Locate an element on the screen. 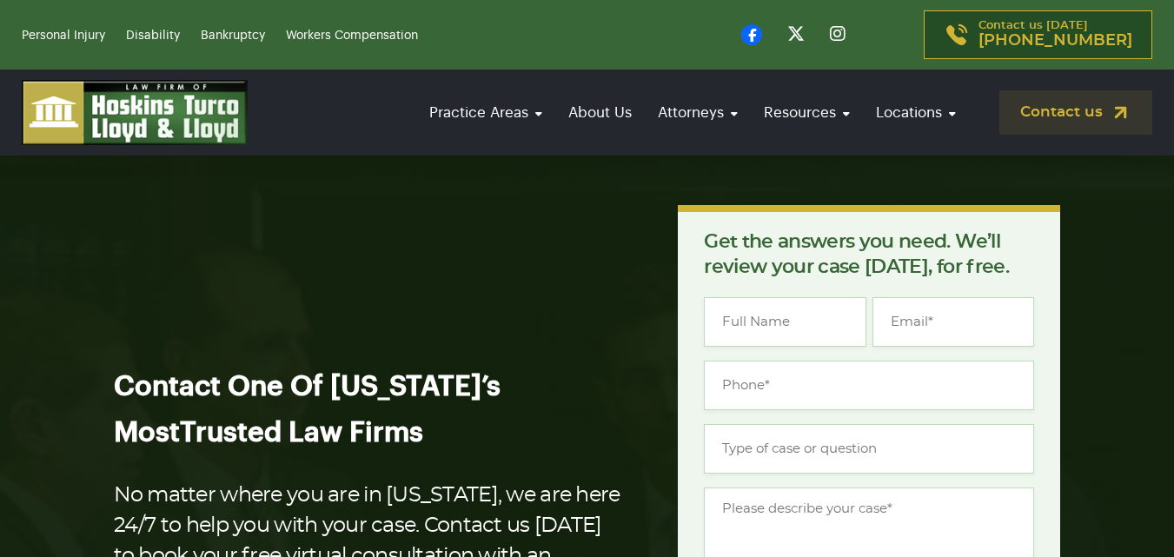 This screenshot has width=1174, height=557. a: Disability is located at coordinates (153, 36).